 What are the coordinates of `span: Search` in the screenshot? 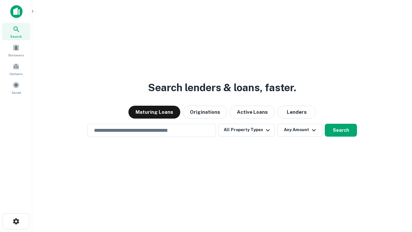 It's located at (16, 36).